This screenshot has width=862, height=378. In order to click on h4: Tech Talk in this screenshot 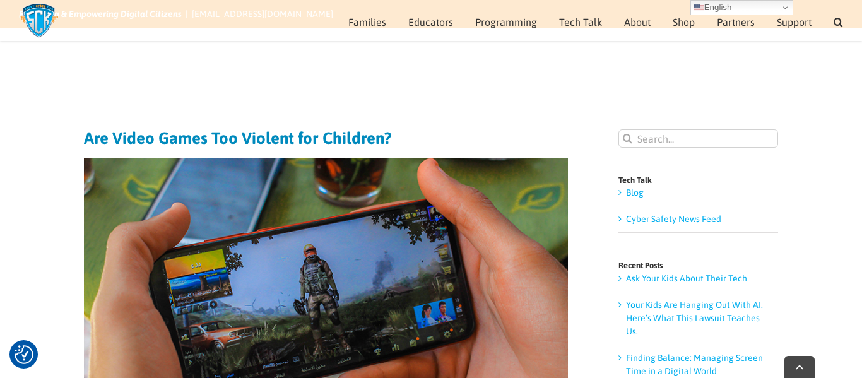, I will do `click(698, 180)`.